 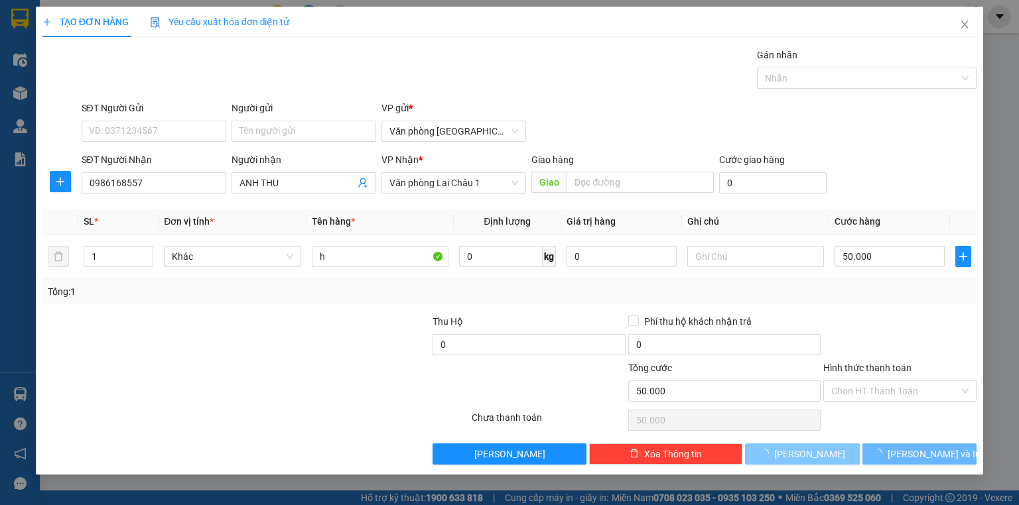 What do you see at coordinates (752, 160) in the screenshot?
I see `label: Cước giao hàng` at bounding box center [752, 160].